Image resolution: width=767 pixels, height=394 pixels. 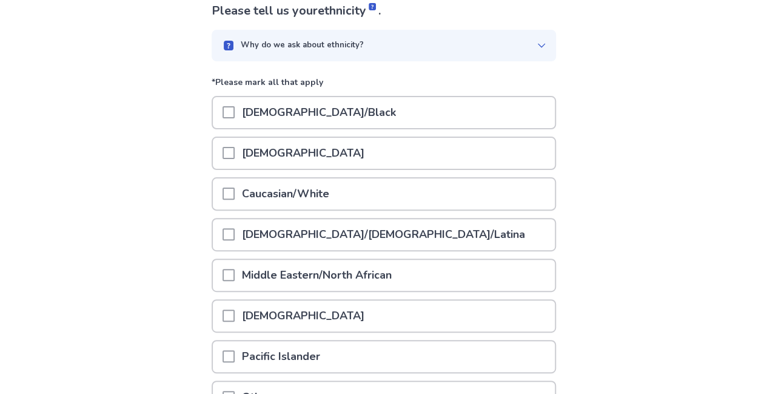 I want to click on p: Please tell us your ., so click(x=384, y=11).